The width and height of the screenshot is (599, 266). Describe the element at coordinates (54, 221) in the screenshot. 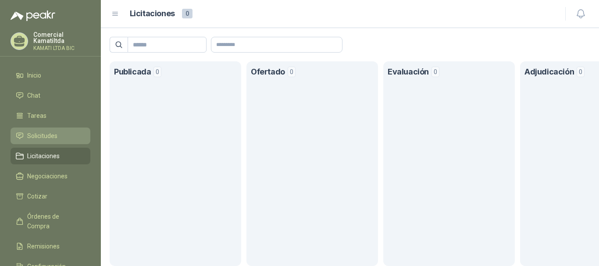

I see `span: Órdenes de Compra` at that location.